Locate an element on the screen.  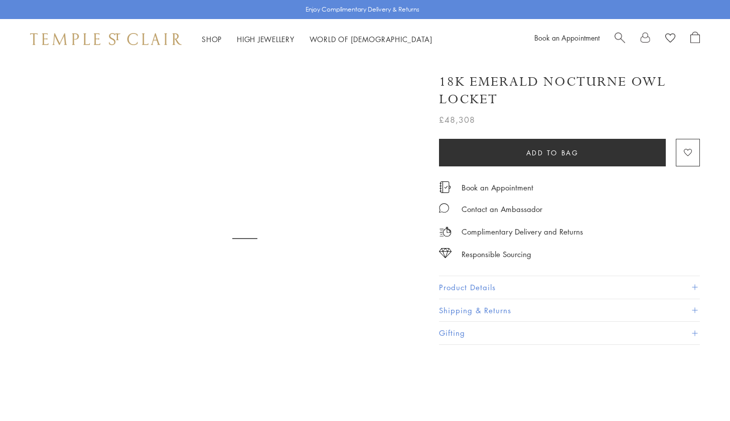
img: icon_appointment.svg is located at coordinates (445, 187).